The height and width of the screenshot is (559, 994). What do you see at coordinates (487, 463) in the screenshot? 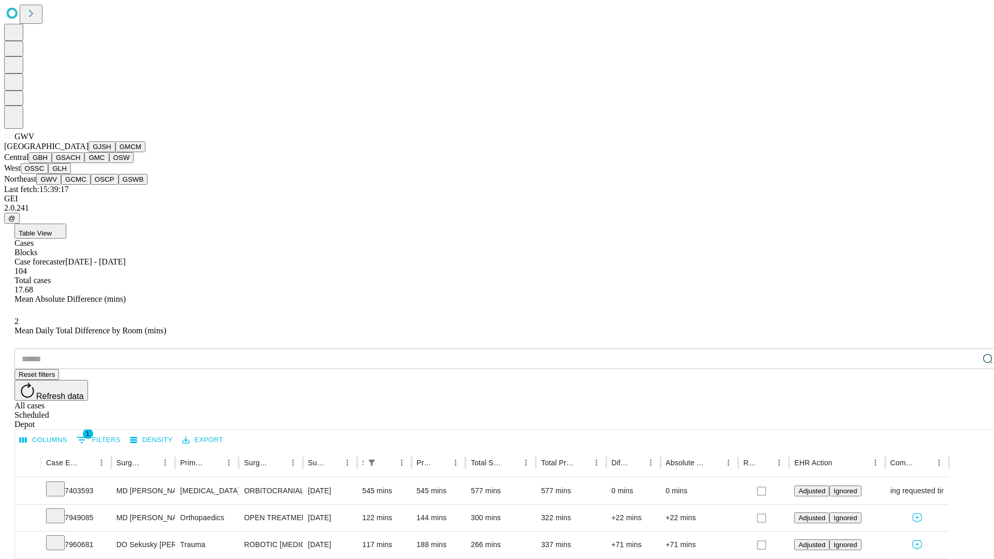
I see `div: Total Scheduled Duration` at bounding box center [487, 463].